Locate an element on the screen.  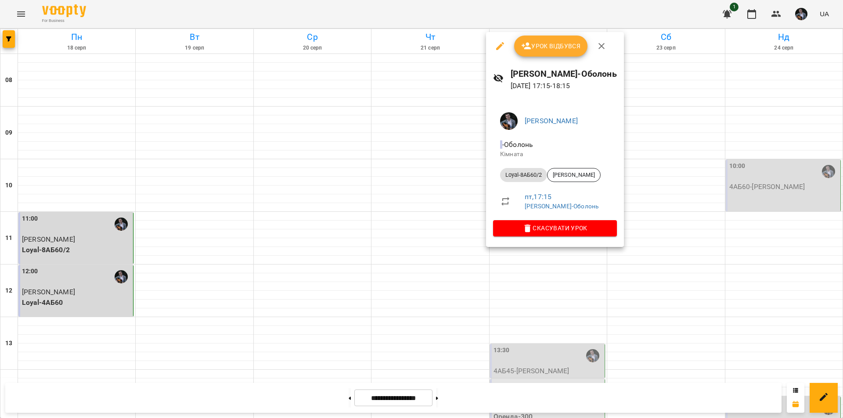
span: Урок відбувся is located at coordinates (551, 46).